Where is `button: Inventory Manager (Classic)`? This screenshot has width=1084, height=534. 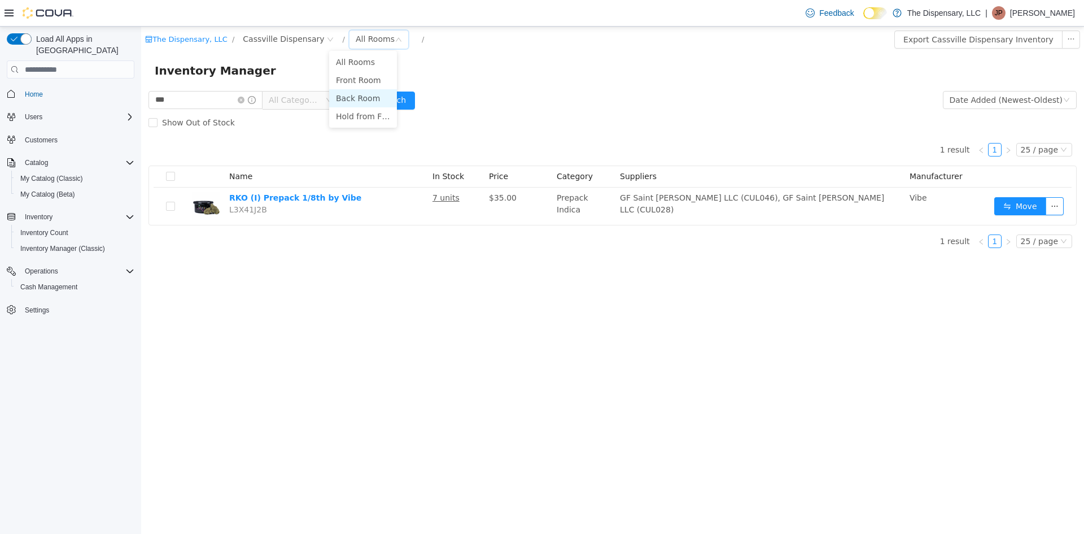 button: Inventory Manager (Classic) is located at coordinates (75, 248).